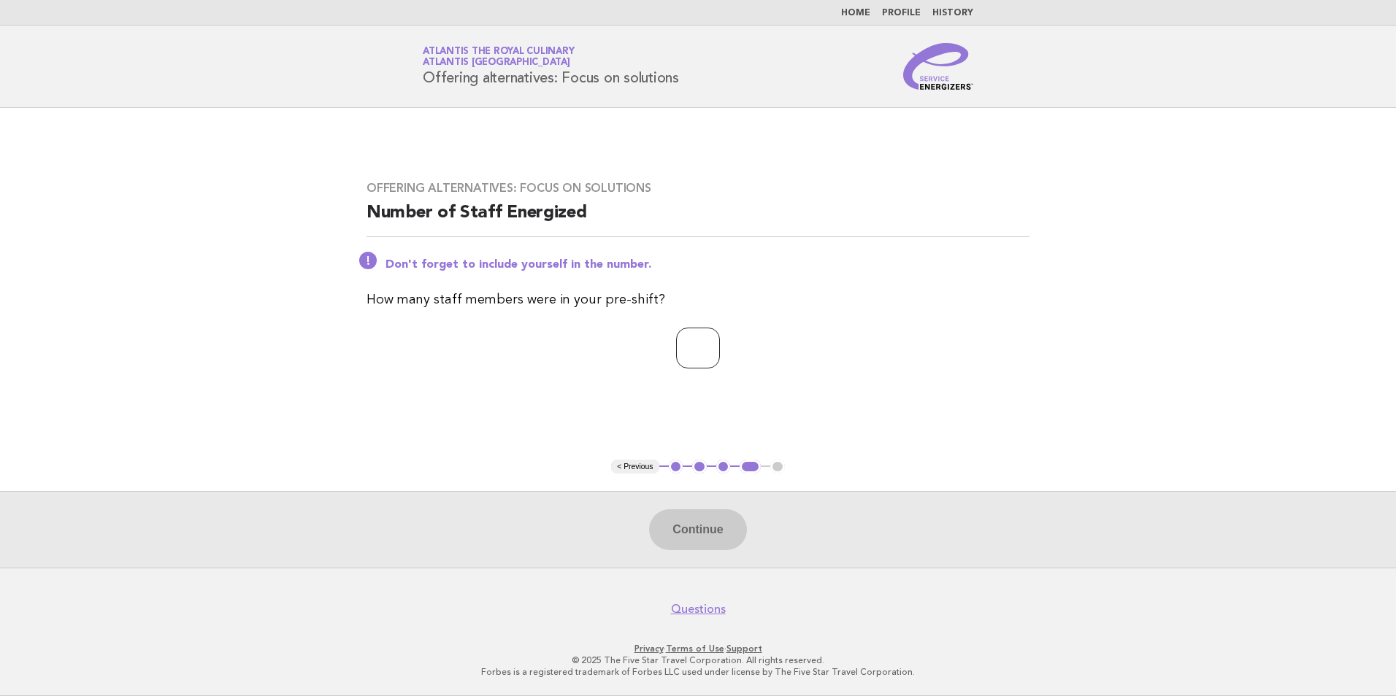 This screenshot has height=696, width=1396. I want to click on img: Service Energizers, so click(938, 66).